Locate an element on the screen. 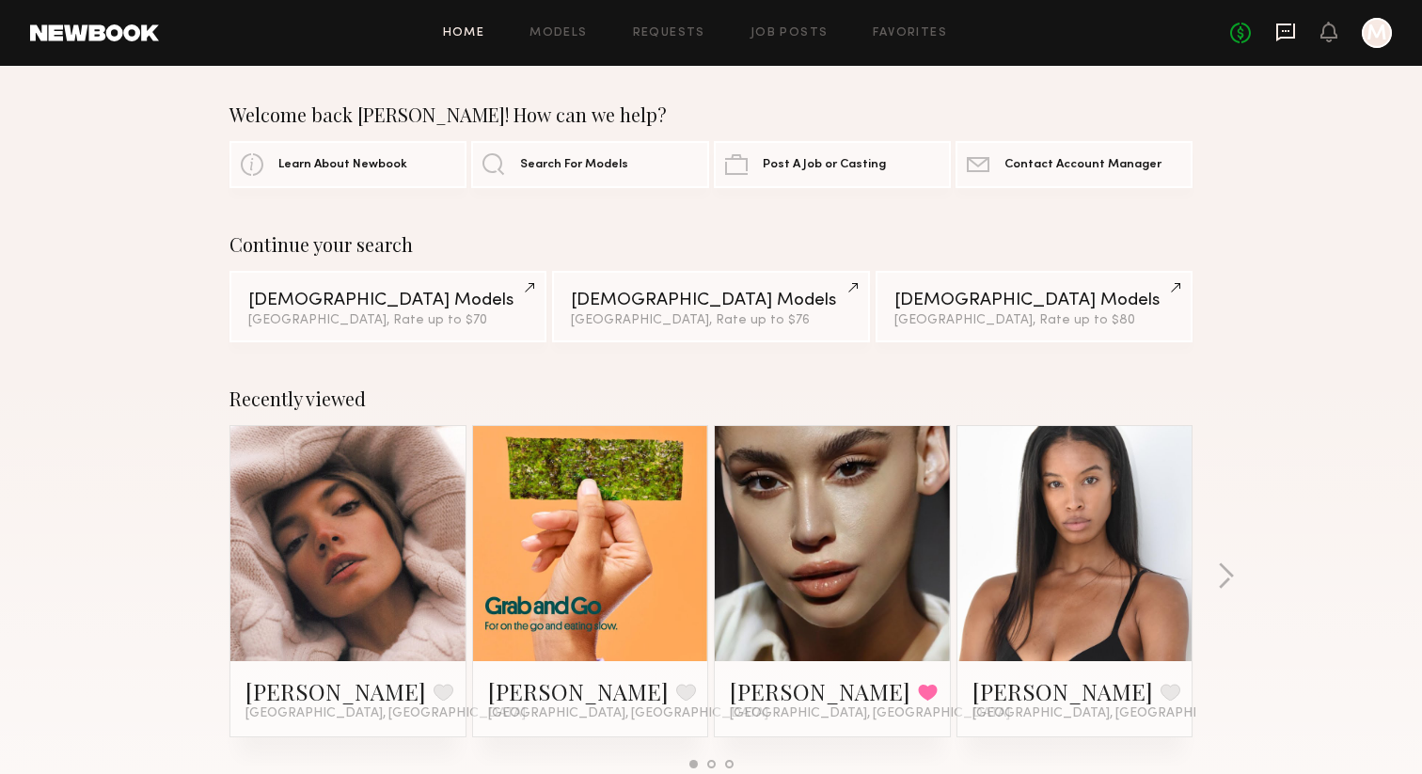  a: Search For Models is located at coordinates (590, 165).